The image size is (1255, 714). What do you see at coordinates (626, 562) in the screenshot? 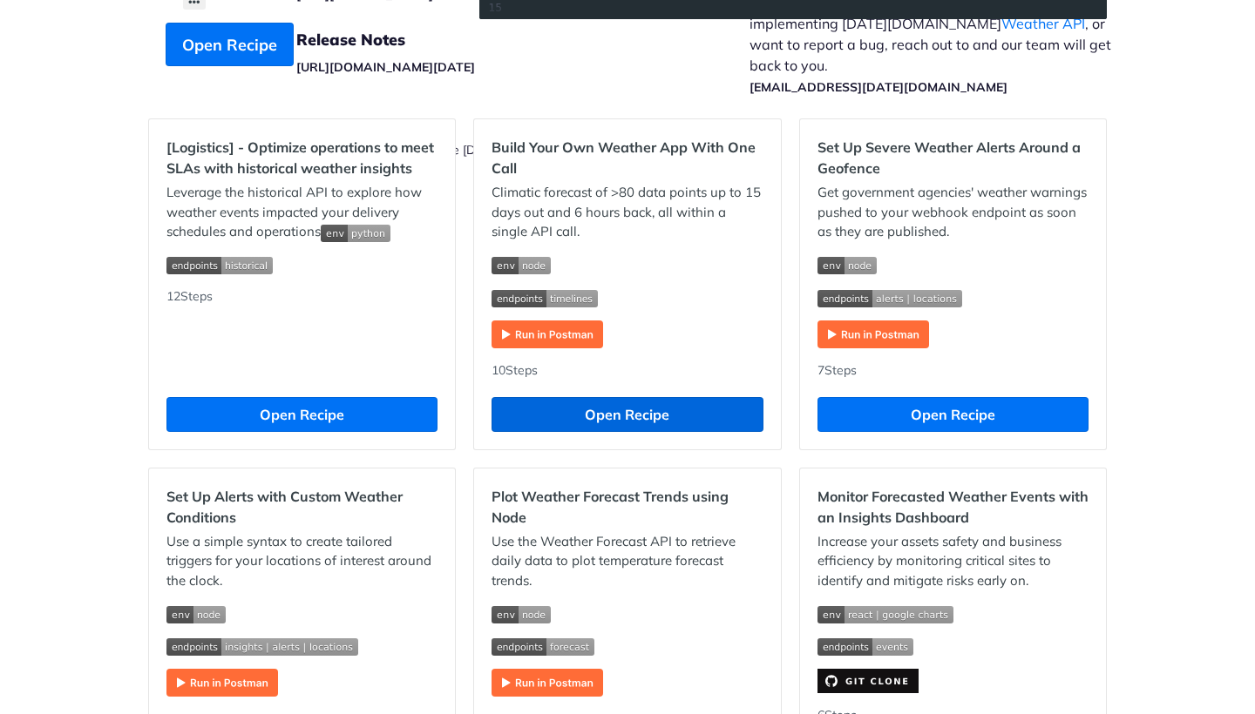
I see `p: Use the Weather Forecast API to retrieve daily data to plot temperature forecast trends.` at bounding box center [626, 562].